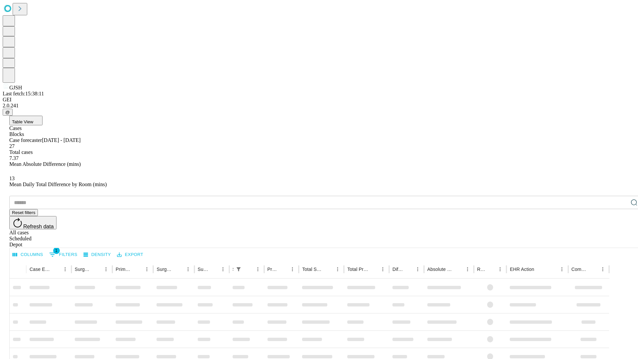 Image resolution: width=638 pixels, height=359 pixels. What do you see at coordinates (23, 93) in the screenshot?
I see `span: Last fetch: 15:38:11` at bounding box center [23, 93].